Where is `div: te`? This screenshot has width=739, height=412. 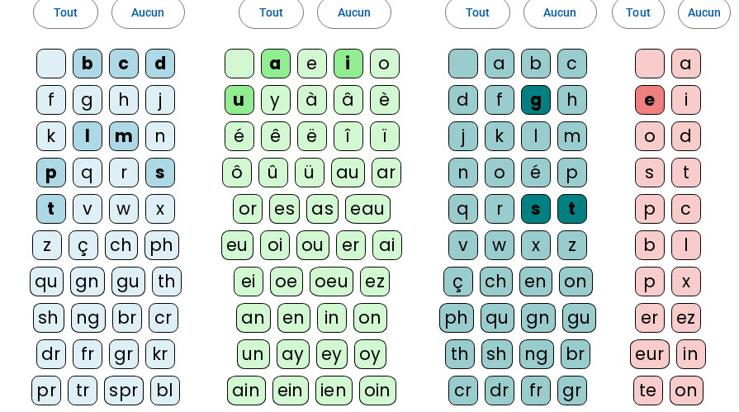 div: te is located at coordinates (649, 391).